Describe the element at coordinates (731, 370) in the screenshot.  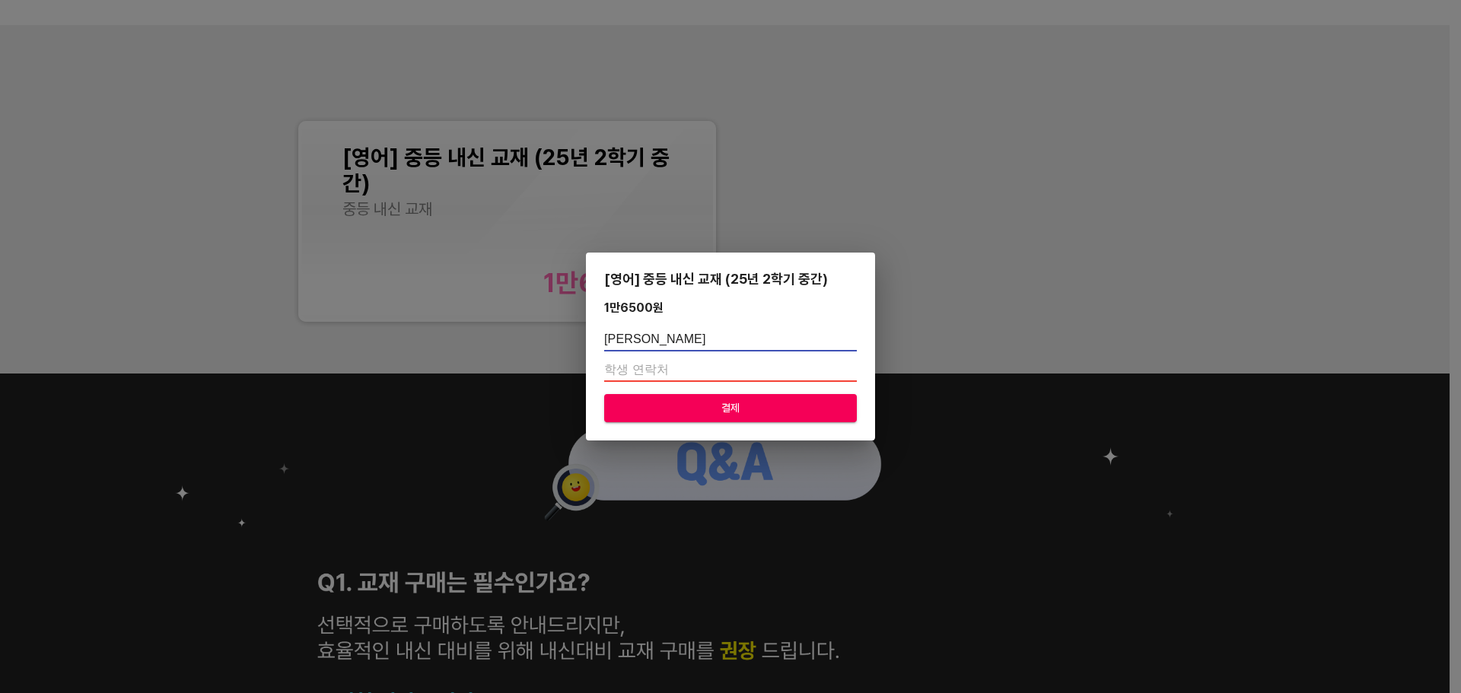
I see `input: 학생 연락처` at that location.